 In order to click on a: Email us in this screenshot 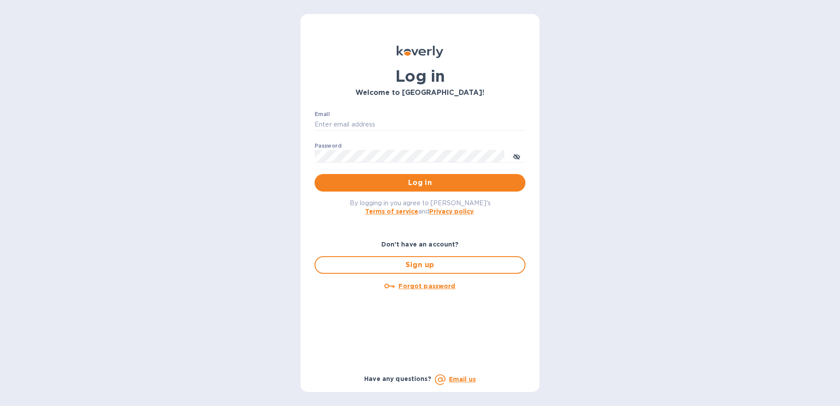, I will do `click(462, 379)`.